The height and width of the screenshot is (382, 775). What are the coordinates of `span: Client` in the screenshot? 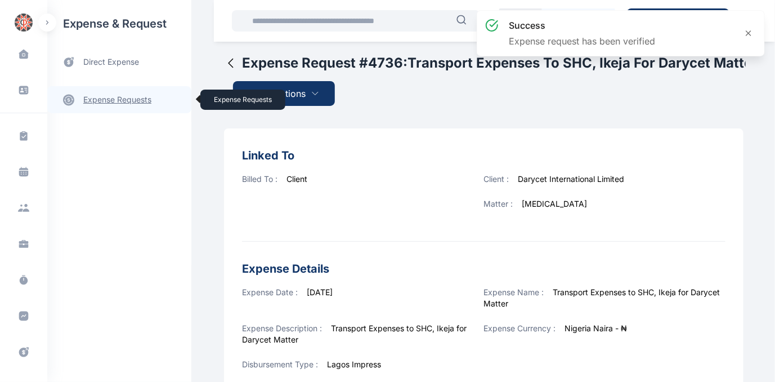 It's located at (297, 179).